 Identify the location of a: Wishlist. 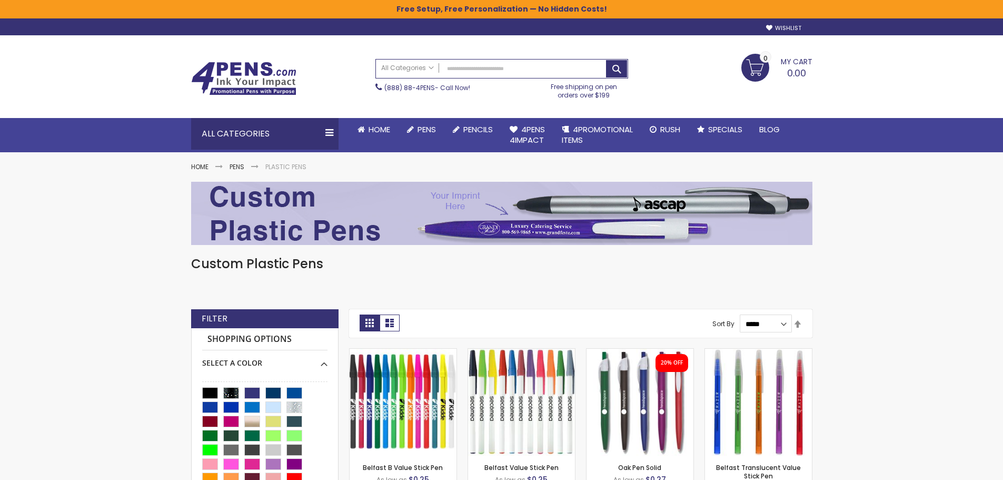
(784, 28).